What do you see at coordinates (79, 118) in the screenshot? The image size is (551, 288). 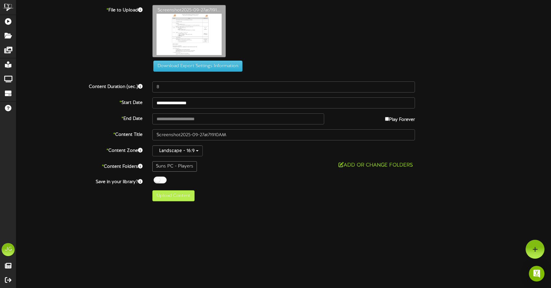 I see `label: End Date` at bounding box center [79, 118].